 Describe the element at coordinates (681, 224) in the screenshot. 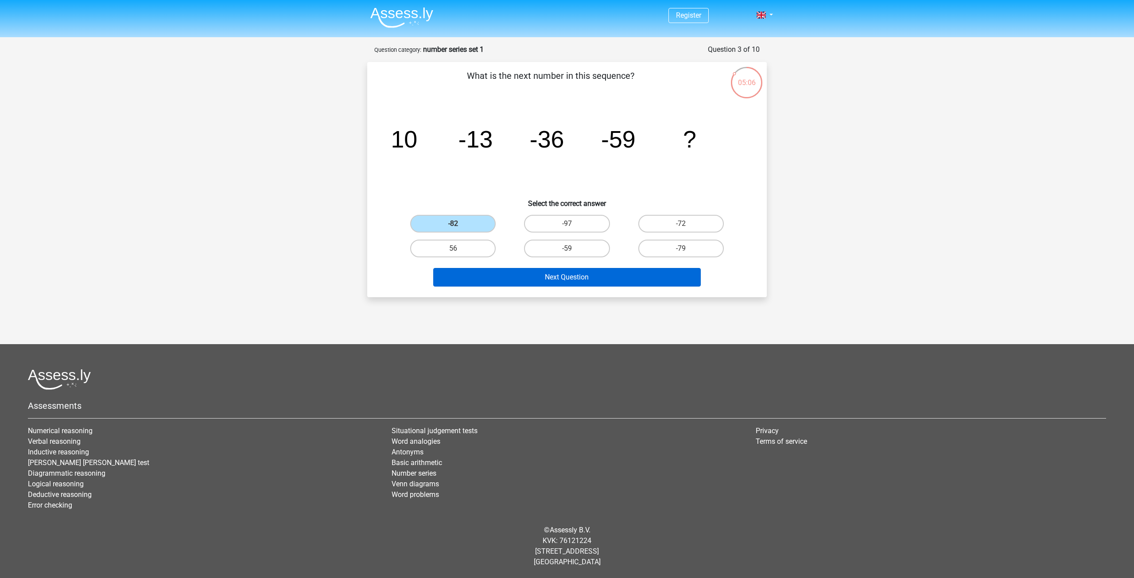

I see `label: -72` at that location.